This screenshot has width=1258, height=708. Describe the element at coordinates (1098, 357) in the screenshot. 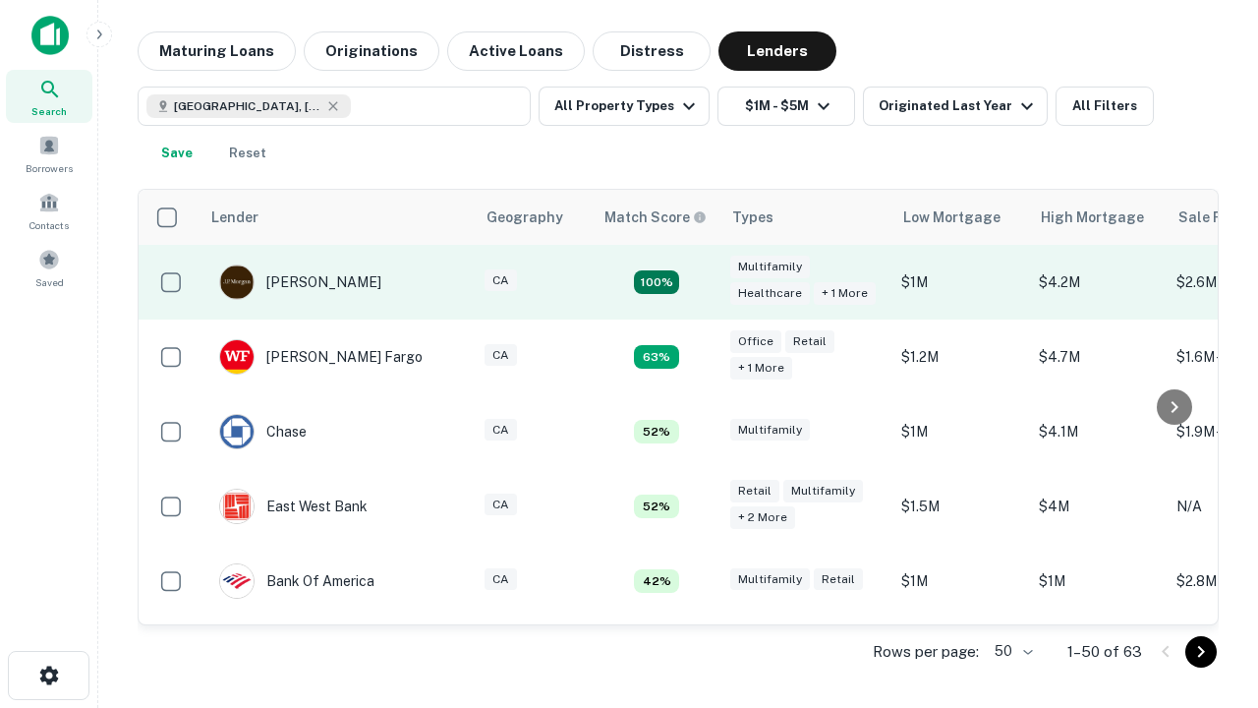

I see `td: $4.7M` at that location.